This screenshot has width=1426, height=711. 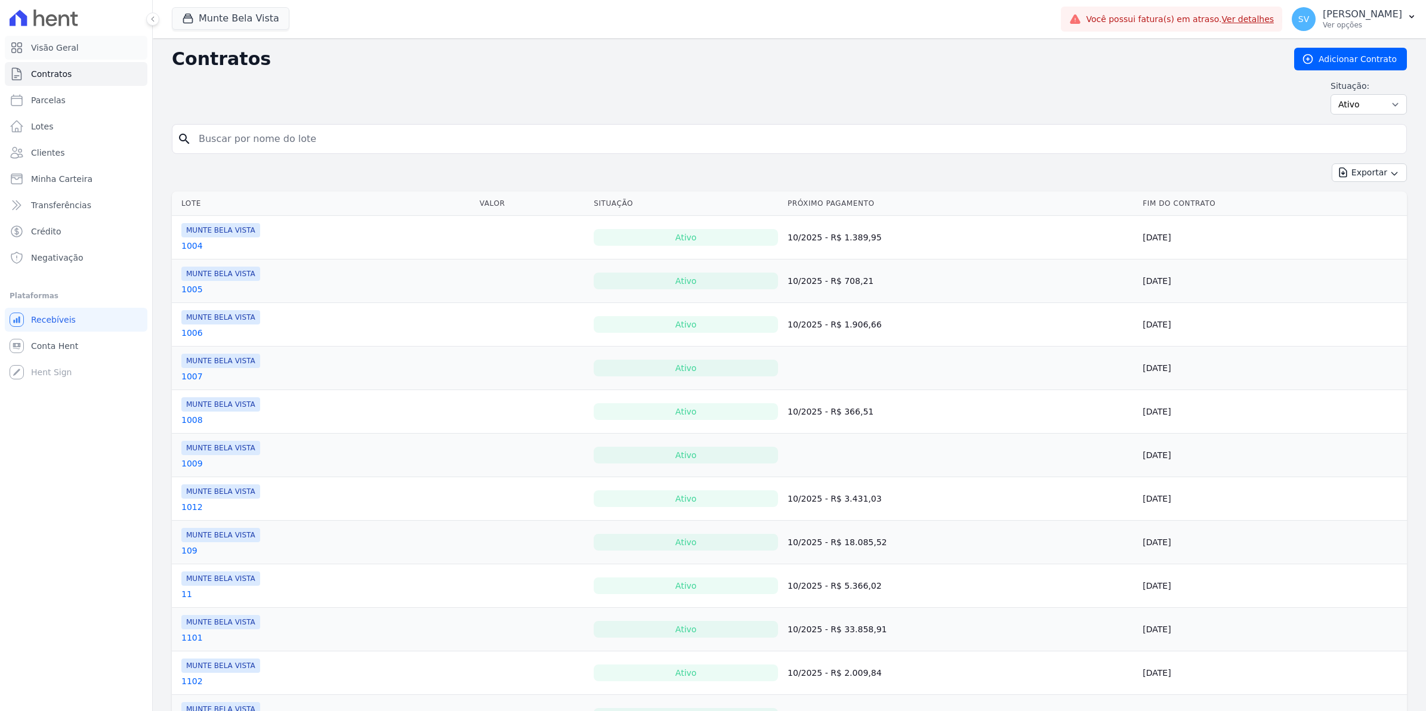 What do you see at coordinates (54, 346) in the screenshot?
I see `span: Conta Hent` at bounding box center [54, 346].